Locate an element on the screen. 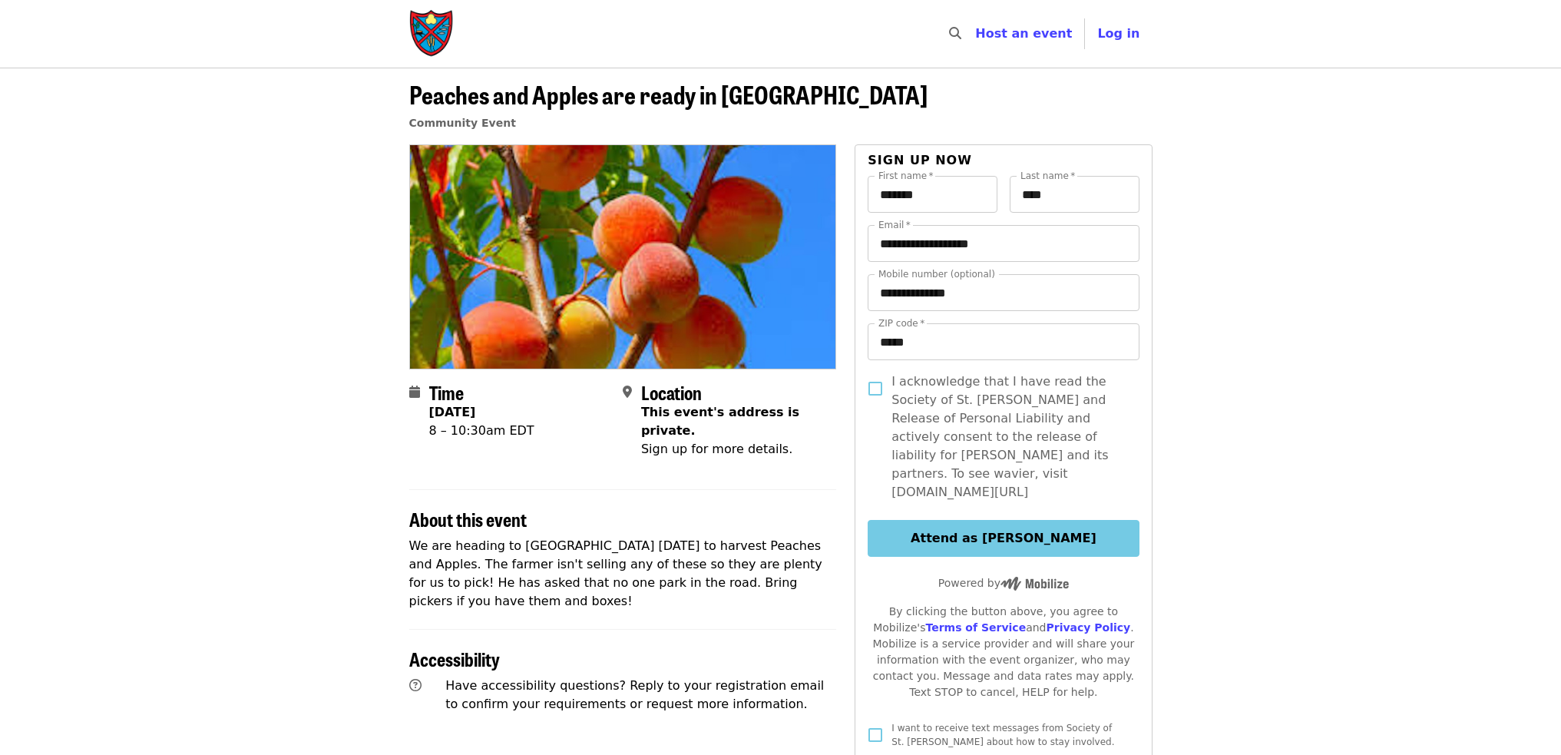 The width and height of the screenshot is (1561, 755). label: First name is located at coordinates (906, 176).